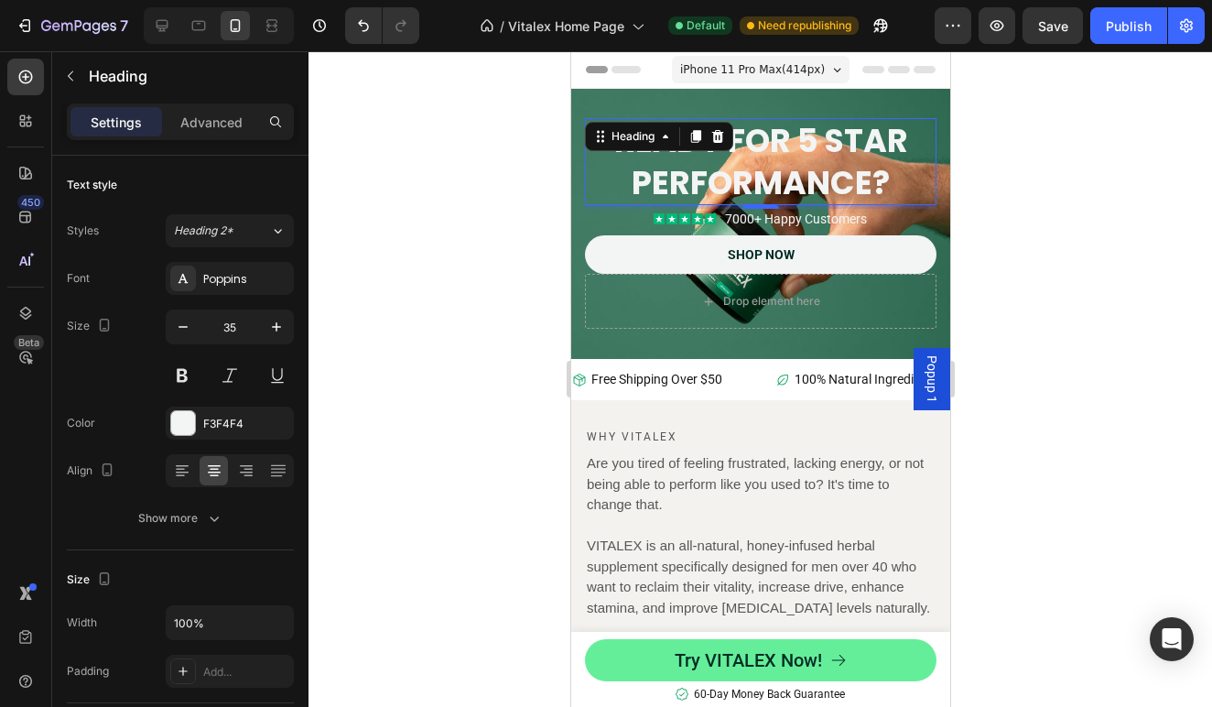 The image size is (1212, 707). What do you see at coordinates (246, 672) in the screenshot?
I see `div: Add...` at bounding box center [246, 672].